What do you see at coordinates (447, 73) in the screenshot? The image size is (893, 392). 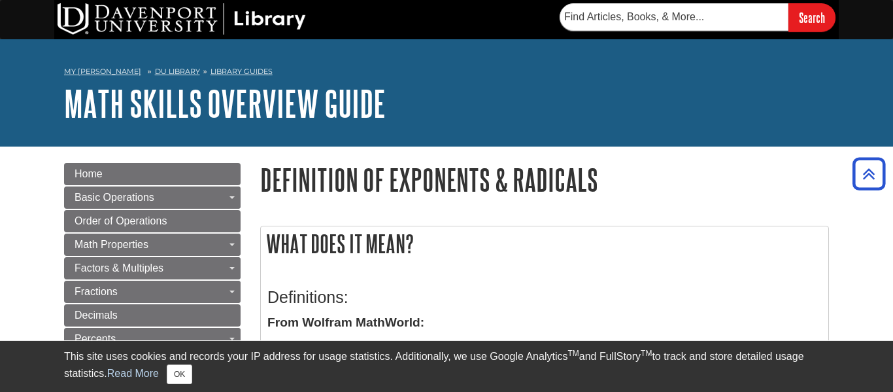 I see `nav: breadcrumb` at bounding box center [447, 73].